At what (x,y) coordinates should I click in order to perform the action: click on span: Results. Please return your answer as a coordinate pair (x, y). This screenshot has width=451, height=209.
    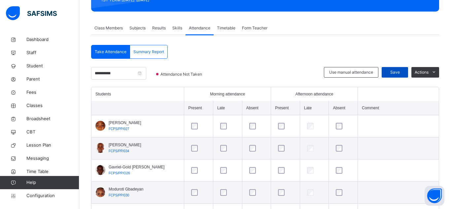
    Looking at the image, I should click on (159, 28).